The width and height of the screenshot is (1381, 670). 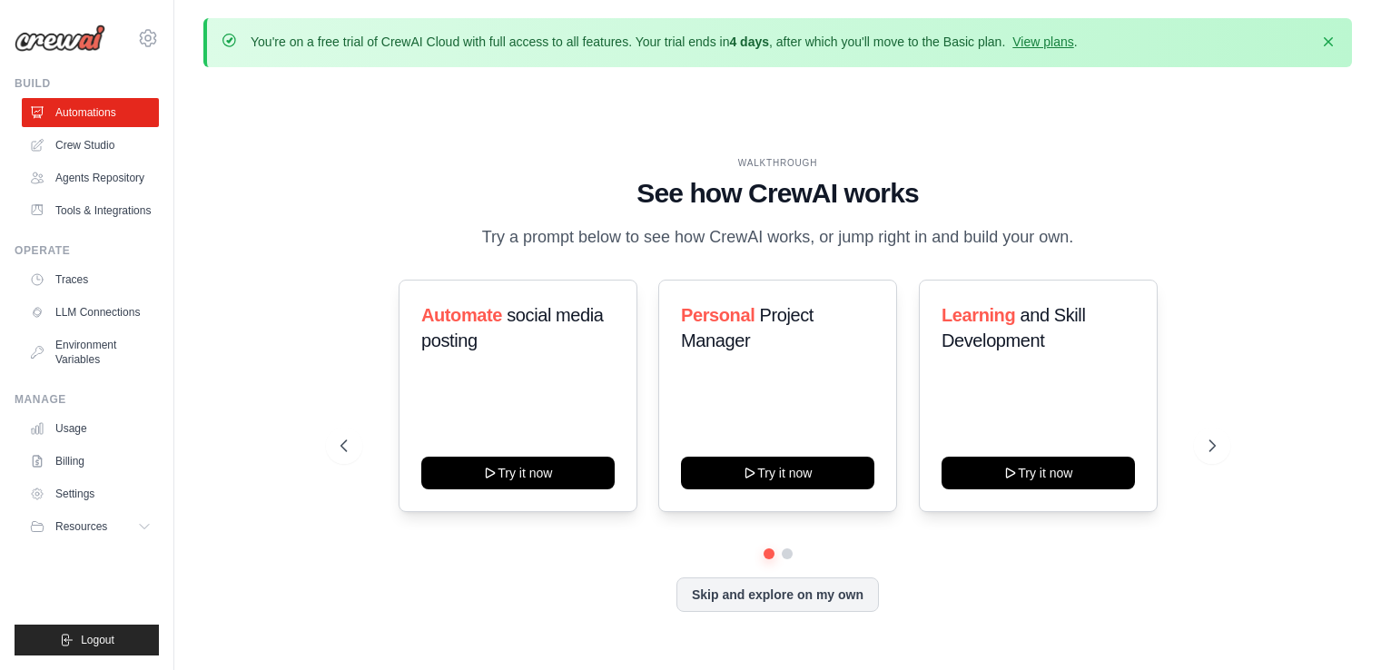 What do you see at coordinates (90, 113) in the screenshot?
I see `a: Automations` at bounding box center [90, 113].